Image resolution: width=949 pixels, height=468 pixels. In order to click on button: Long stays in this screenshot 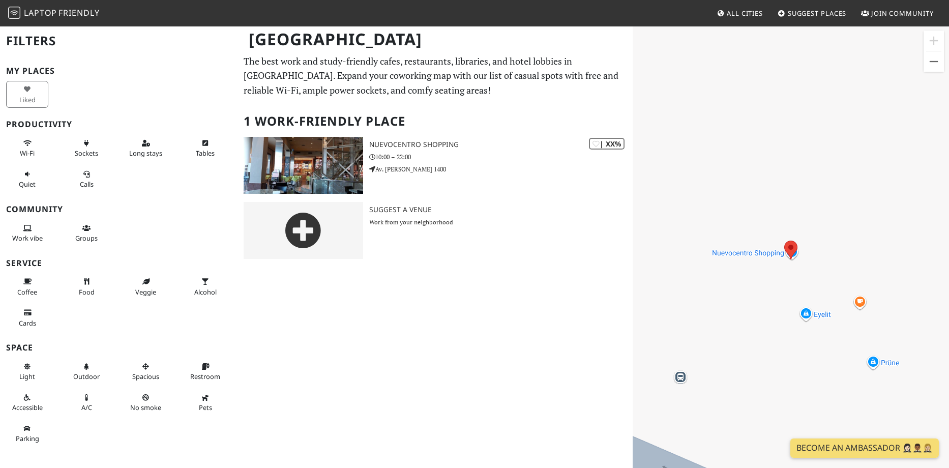, I will do `click(145, 148)`.